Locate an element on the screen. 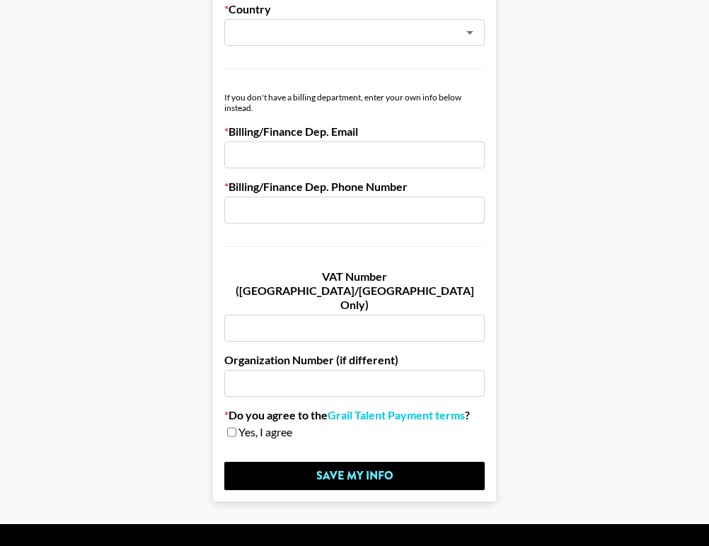  a: Grail Talent Payment terms is located at coordinates (396, 415).